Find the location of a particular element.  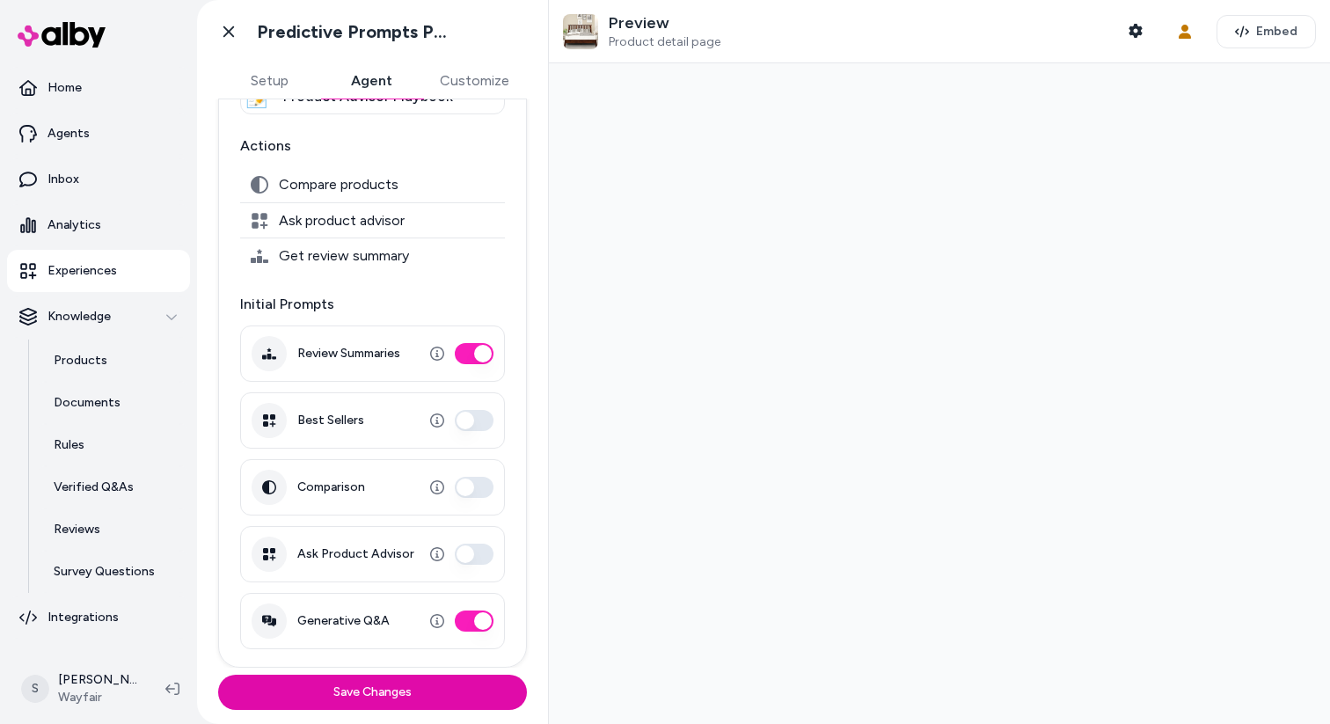

h1: Predictive Prompts PDP is located at coordinates (355, 32).